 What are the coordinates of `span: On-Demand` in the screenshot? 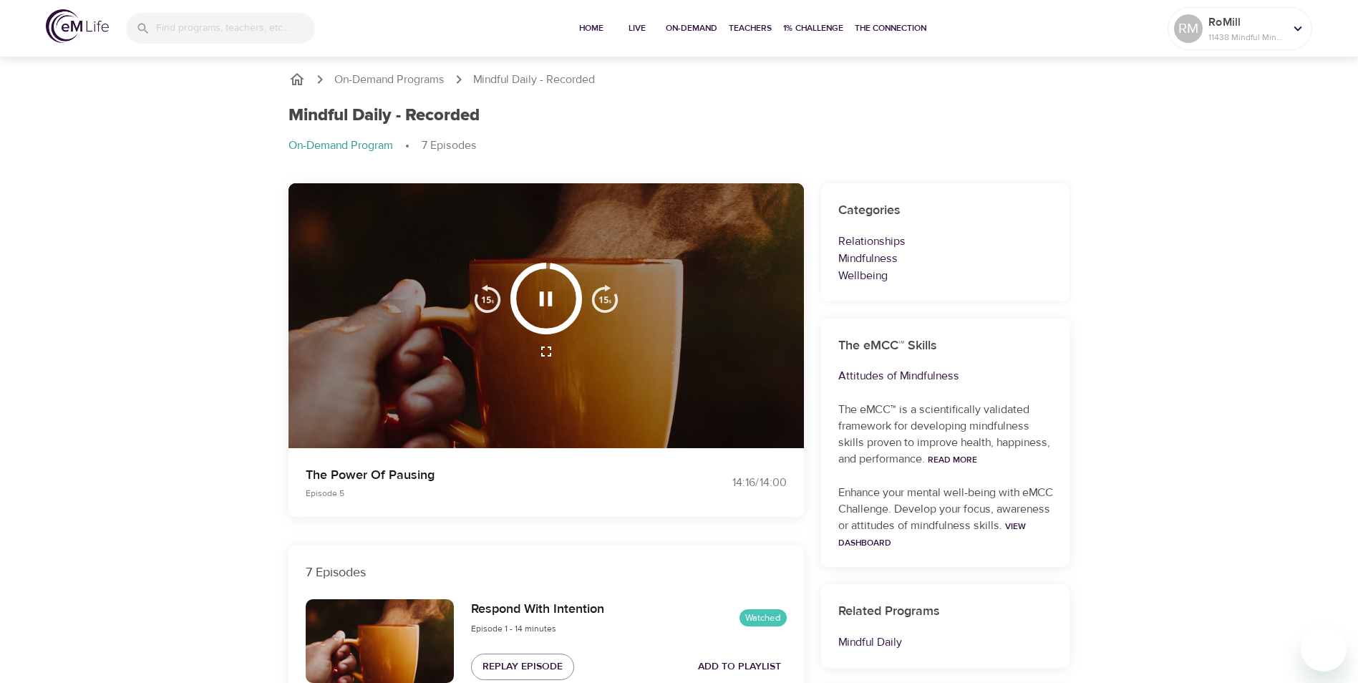 It's located at (691, 28).